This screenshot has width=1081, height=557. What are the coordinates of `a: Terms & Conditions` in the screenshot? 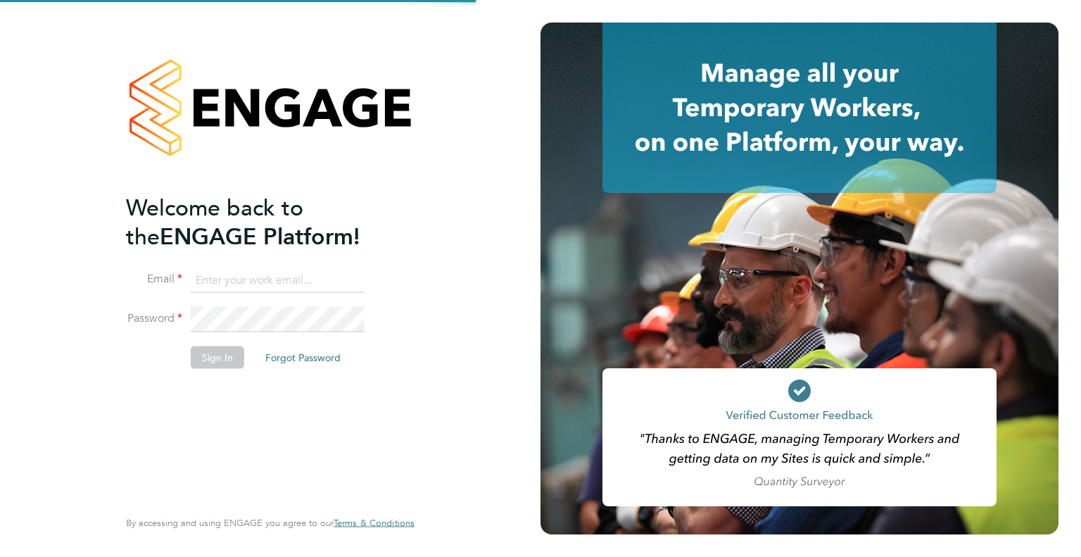 It's located at (374, 523).